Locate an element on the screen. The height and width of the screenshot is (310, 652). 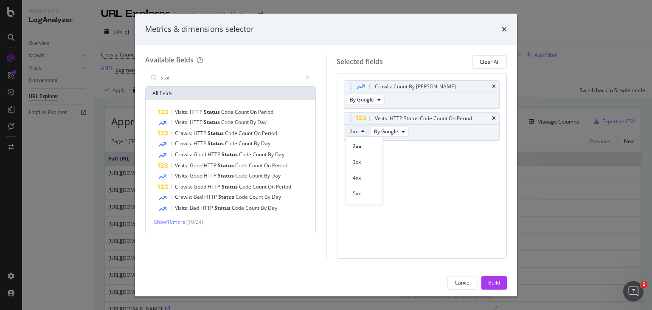
div: Clear All is located at coordinates (490, 62).